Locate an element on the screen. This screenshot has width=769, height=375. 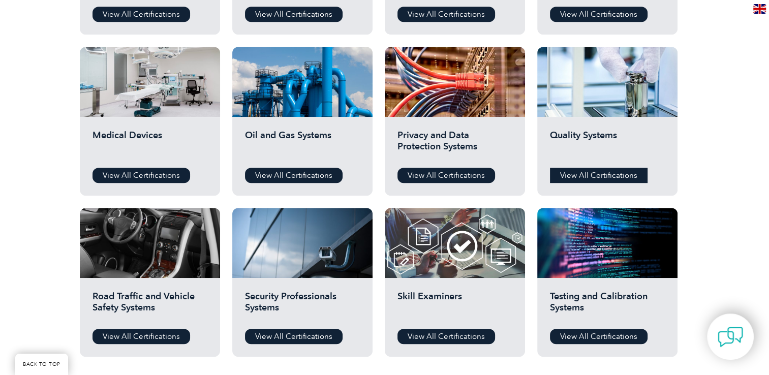
h2: Privacy and Data Protection Systems is located at coordinates (455, 145).